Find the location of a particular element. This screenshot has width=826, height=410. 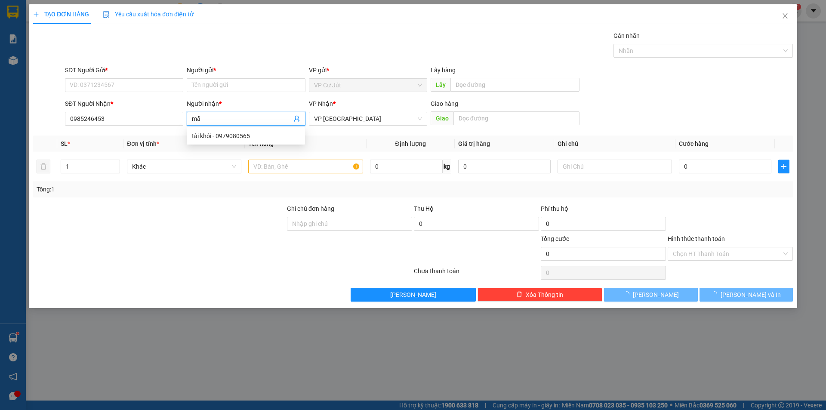

button: delete is located at coordinates (43, 166).